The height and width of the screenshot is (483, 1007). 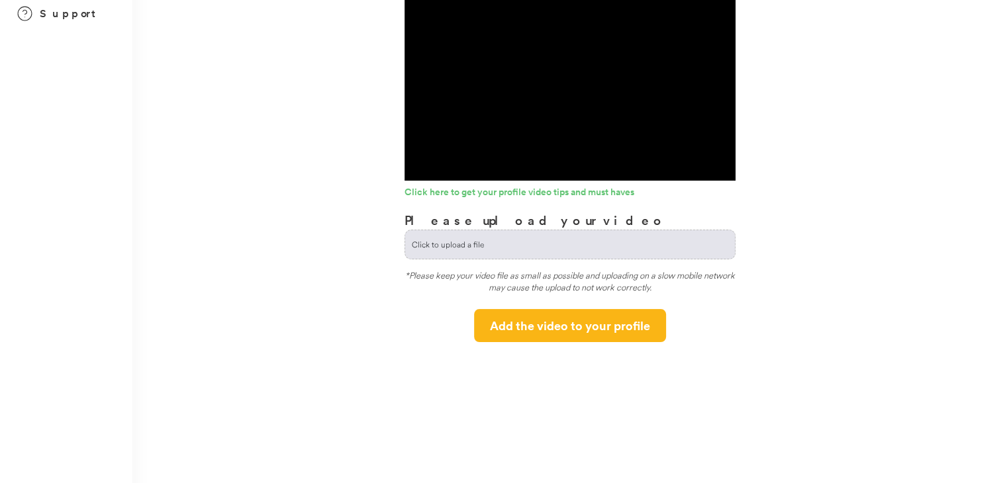 What do you see at coordinates (535, 220) in the screenshot?
I see `h3: Please upload your video` at bounding box center [535, 220].